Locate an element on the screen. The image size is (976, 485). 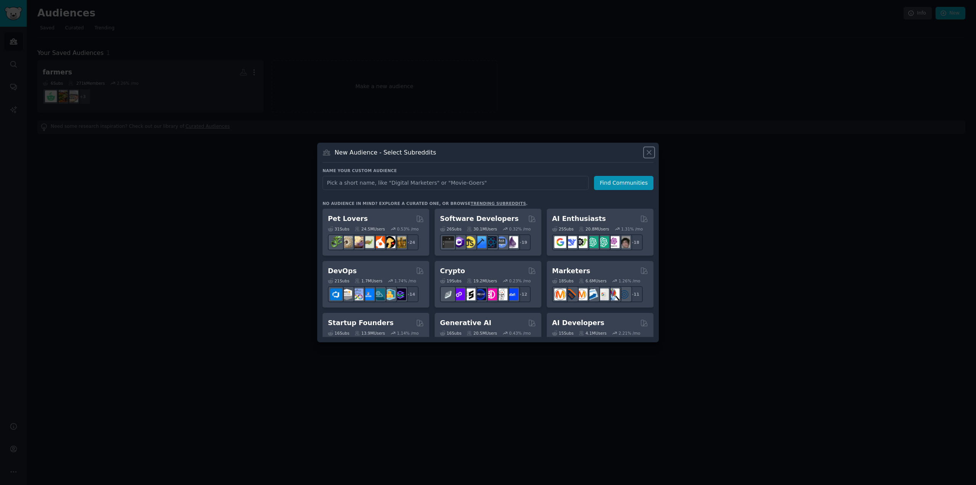
img: ballpython is located at coordinates (347, 242).